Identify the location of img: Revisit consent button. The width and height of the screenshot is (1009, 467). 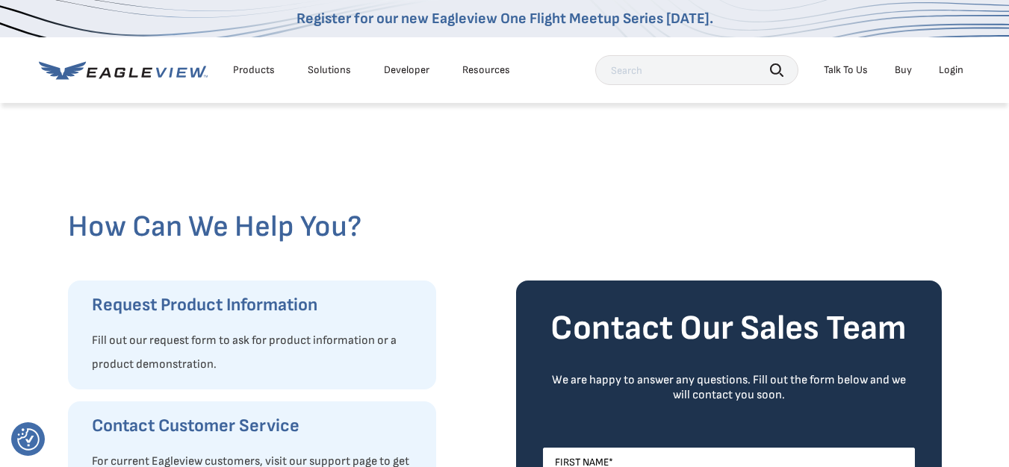
(28, 440).